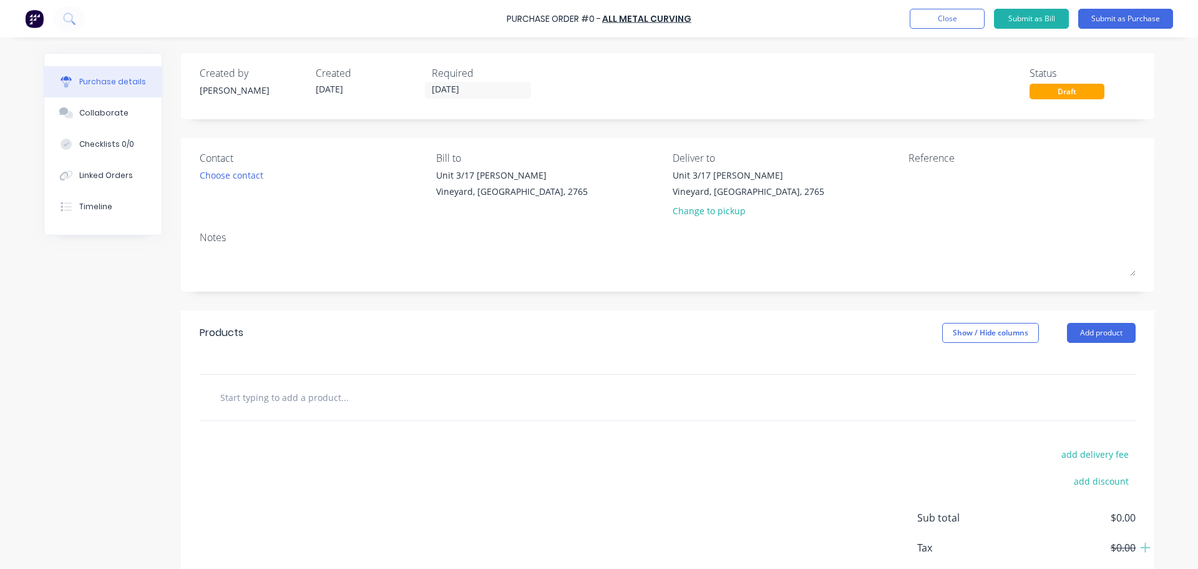  I want to click on button: add delivery fee, so click(1095, 454).